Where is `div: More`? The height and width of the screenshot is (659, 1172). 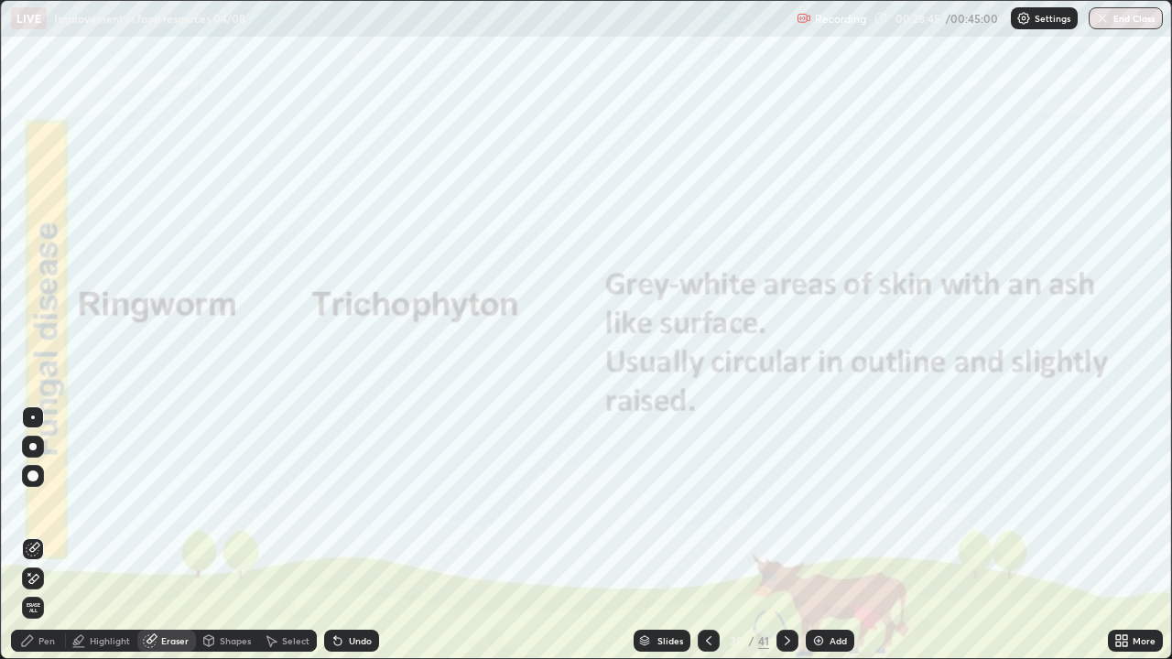 div: More is located at coordinates (1143, 641).